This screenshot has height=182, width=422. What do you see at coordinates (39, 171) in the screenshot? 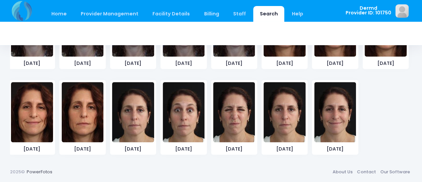
I see `a: PowerFotos` at bounding box center [39, 171].